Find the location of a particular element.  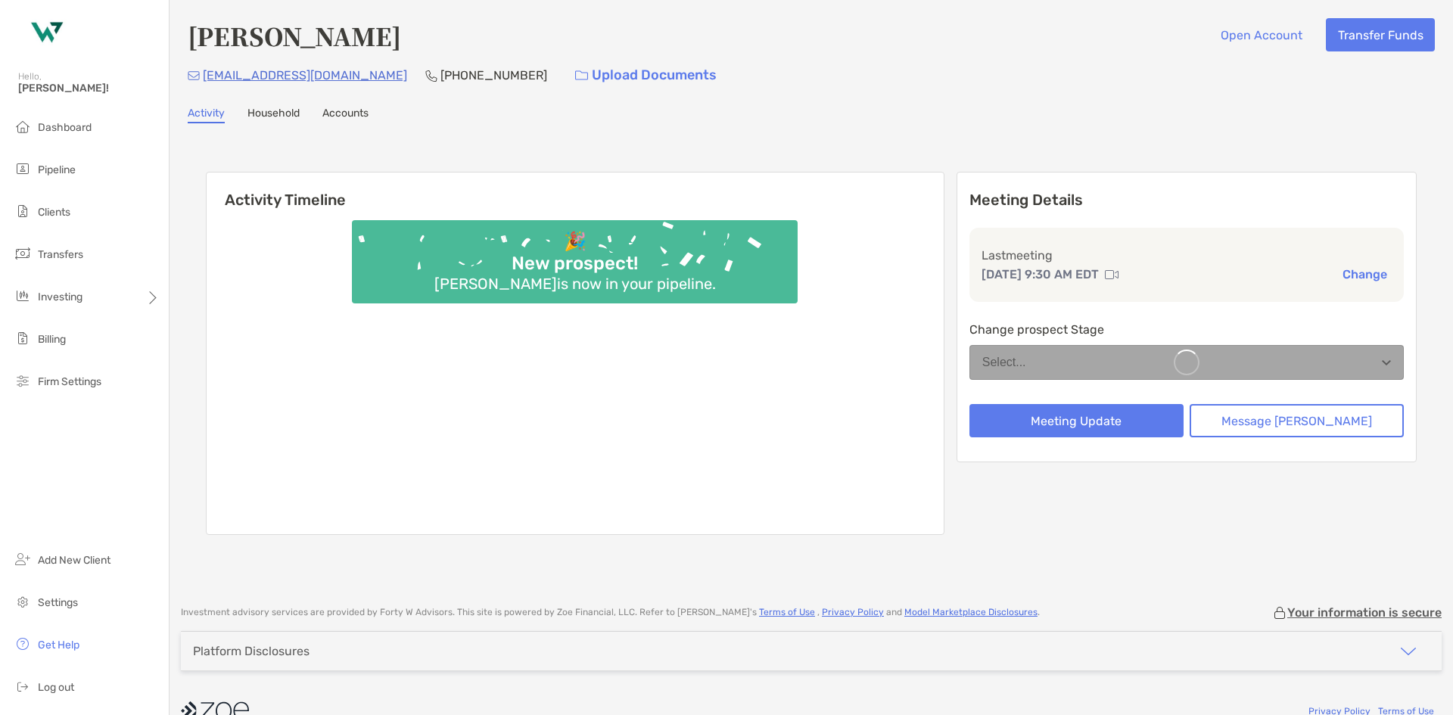

span: Add New Client is located at coordinates (74, 560).